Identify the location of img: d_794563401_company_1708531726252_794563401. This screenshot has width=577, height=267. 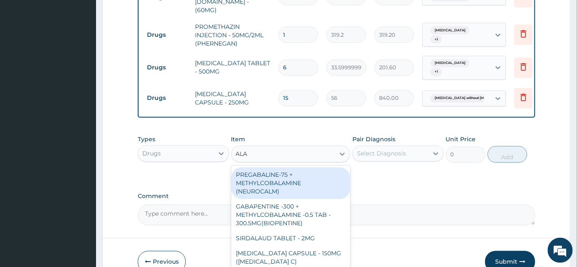
(25, 52).